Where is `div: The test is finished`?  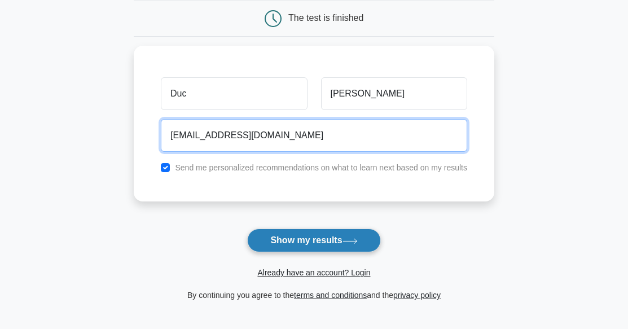
div: The test is finished is located at coordinates (325, 18).